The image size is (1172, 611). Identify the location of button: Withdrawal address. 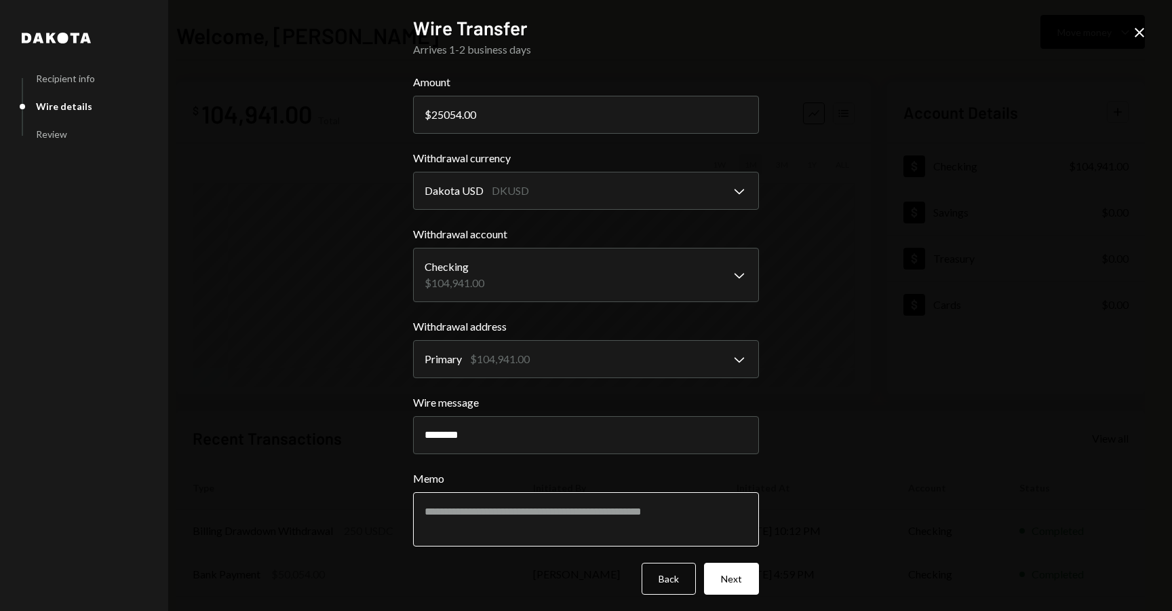
(586, 359).